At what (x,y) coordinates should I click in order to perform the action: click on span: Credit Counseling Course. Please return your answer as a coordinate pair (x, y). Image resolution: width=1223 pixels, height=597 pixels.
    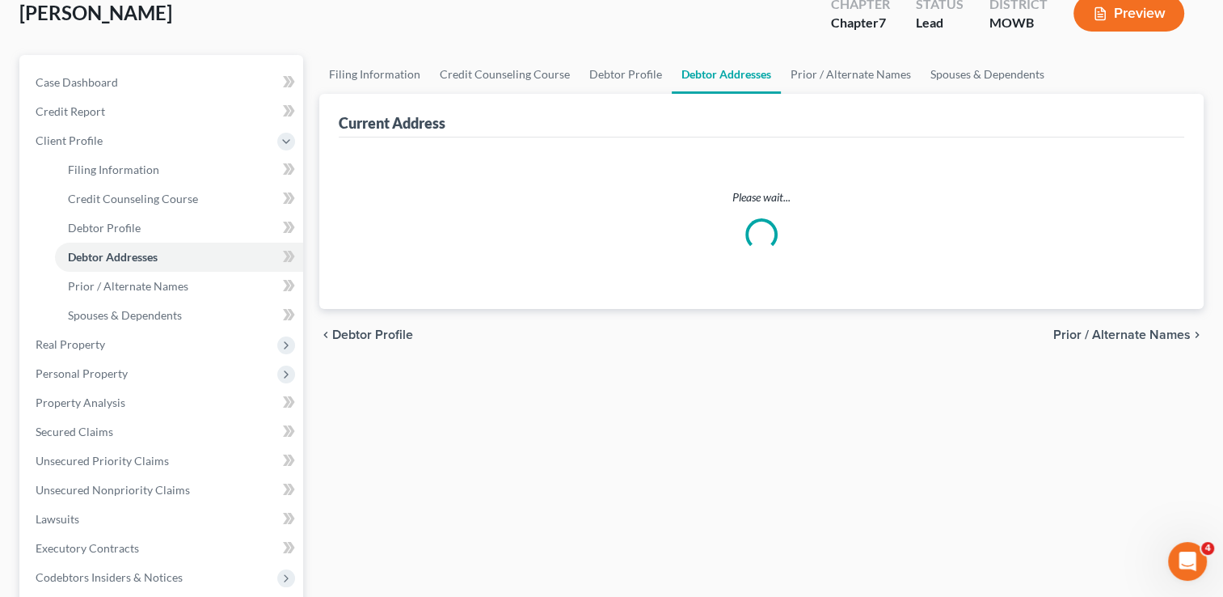
    Looking at the image, I should click on (133, 198).